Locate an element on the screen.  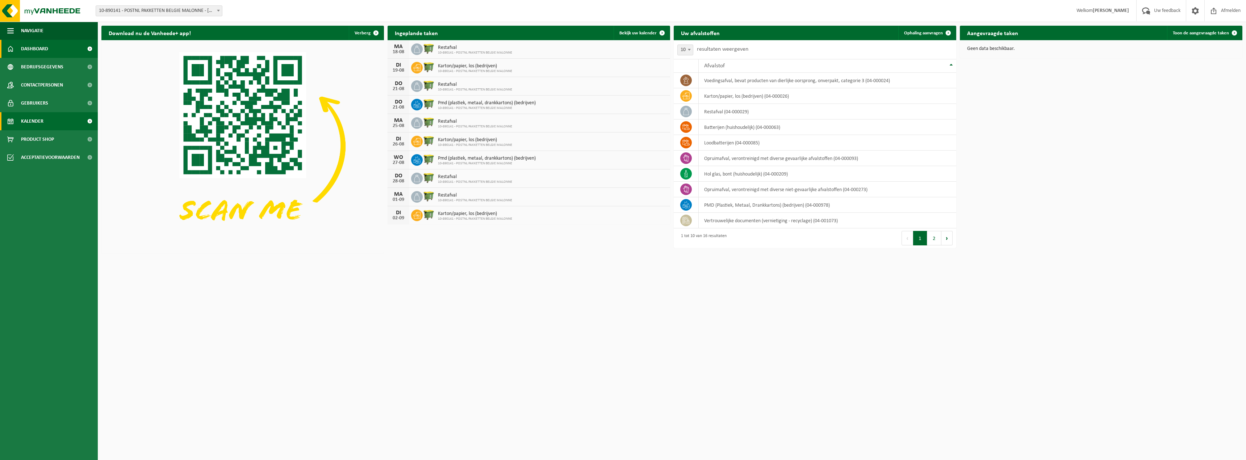
td: voedingsafval, bevat producten van dierlijke oorsprong, onverpakt, categorie 3 (04-000024) is located at coordinates (827, 80).